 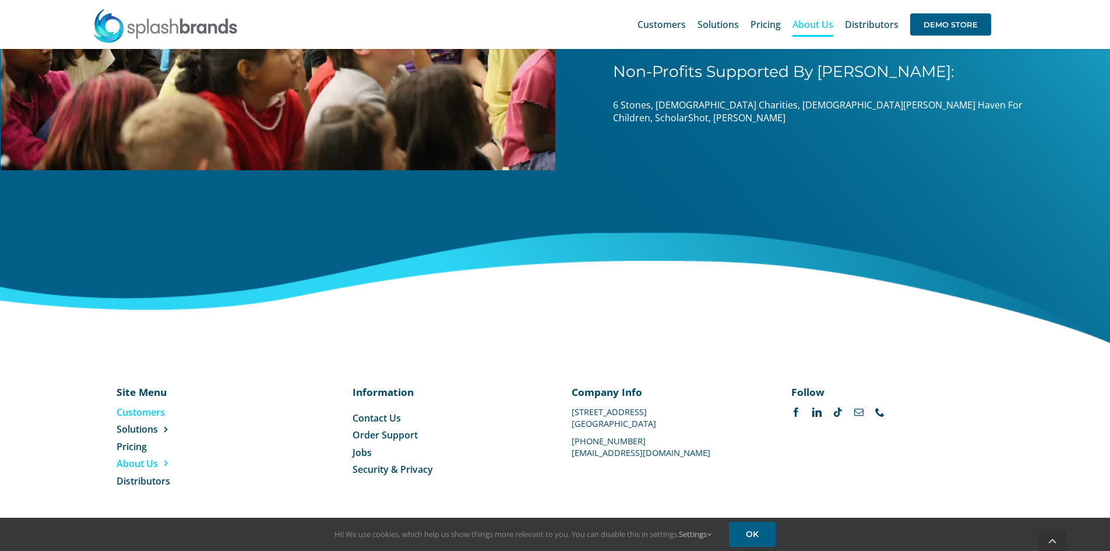 I want to click on a: Security & Privacy, so click(x=445, y=469).